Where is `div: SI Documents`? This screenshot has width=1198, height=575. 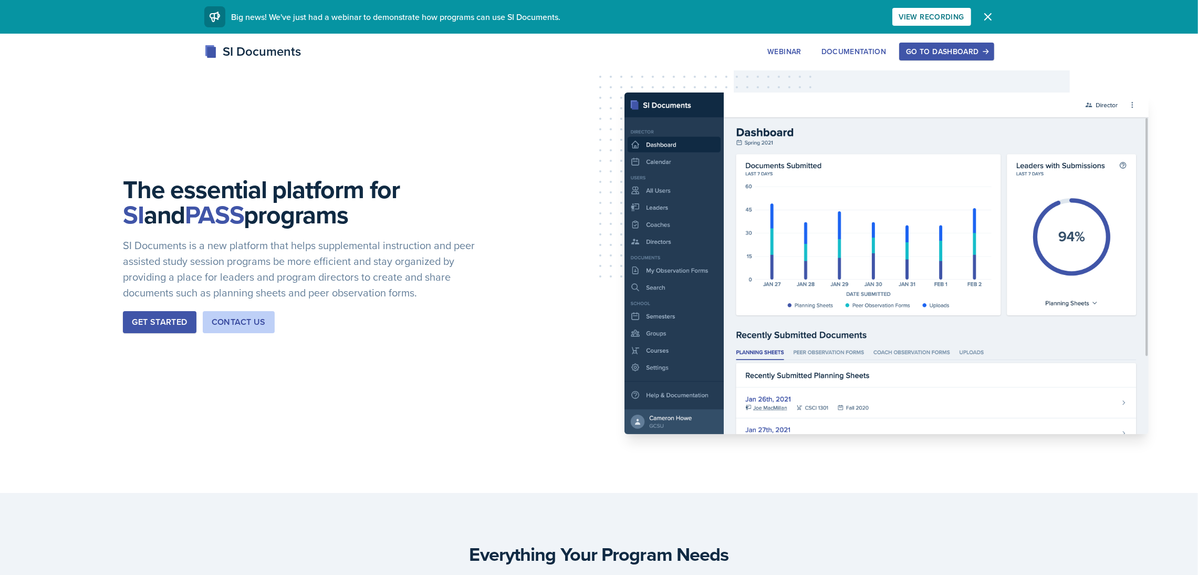
div: SI Documents is located at coordinates (253, 51).